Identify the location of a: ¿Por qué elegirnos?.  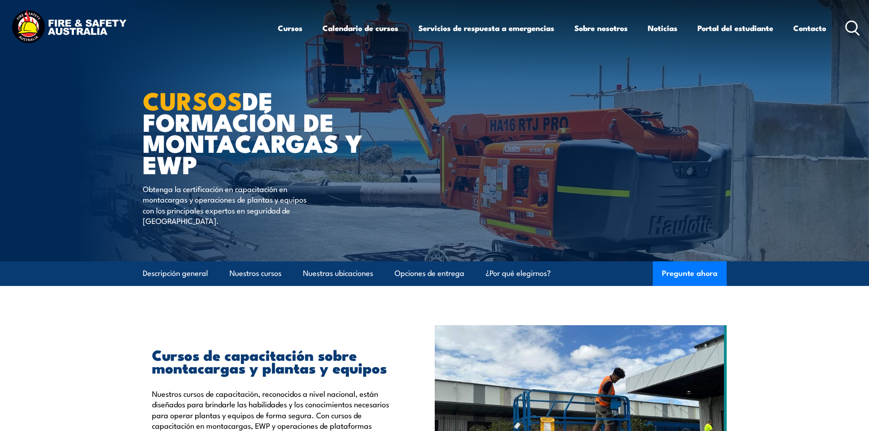
(518, 273).